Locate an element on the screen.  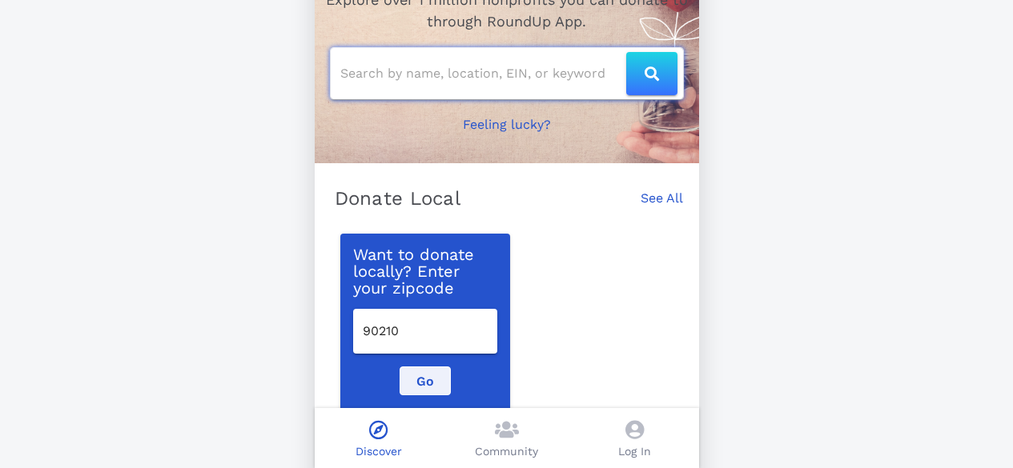
a: See All is located at coordinates (661, 207).